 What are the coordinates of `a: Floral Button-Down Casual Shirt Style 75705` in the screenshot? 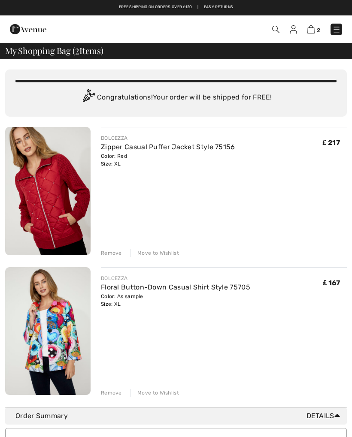 It's located at (176, 287).